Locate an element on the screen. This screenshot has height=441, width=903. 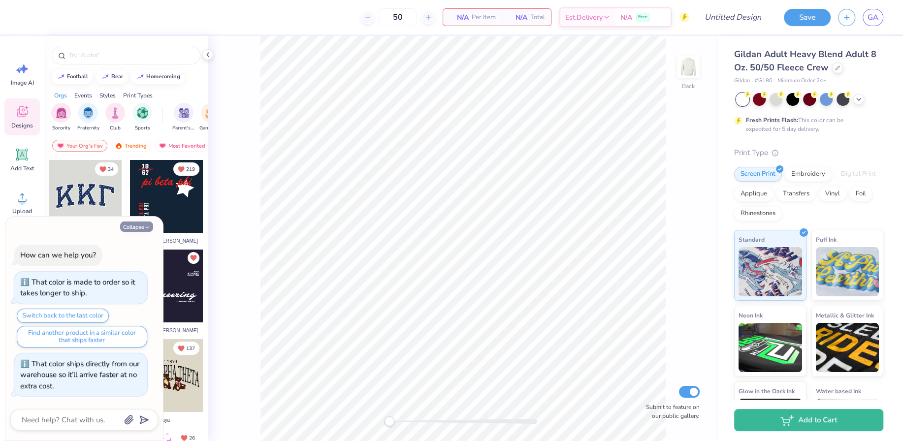
button: homecoming is located at coordinates (158, 77).